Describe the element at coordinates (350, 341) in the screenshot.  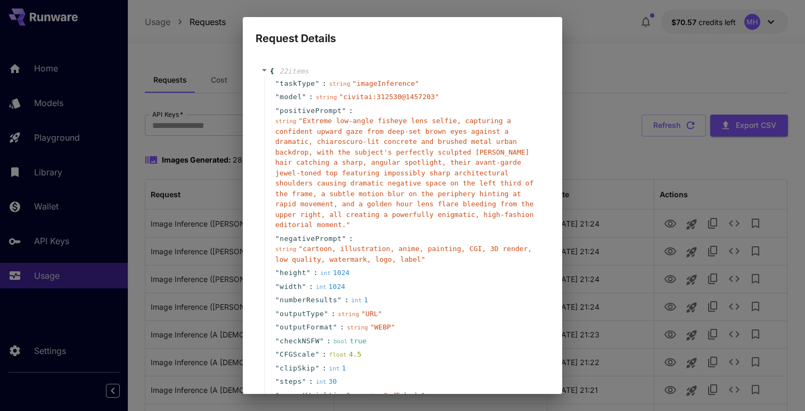
I see `div: true` at that location.